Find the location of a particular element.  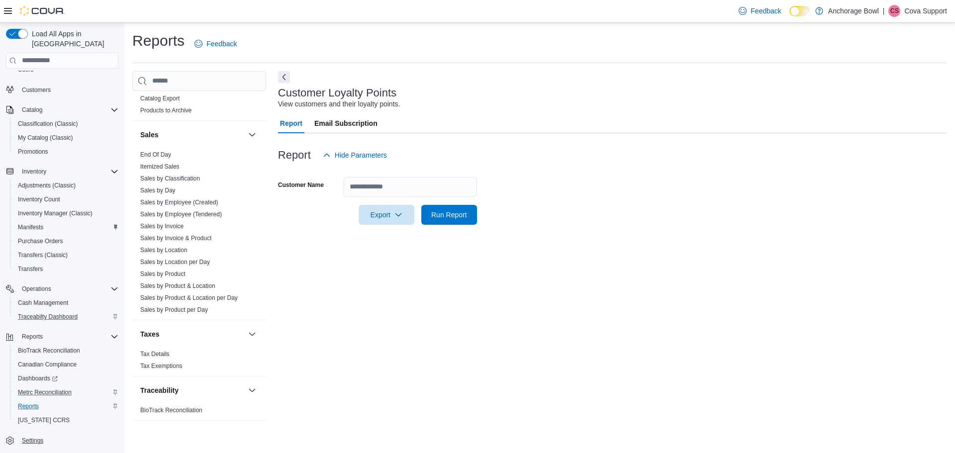

span: Sales by Product is located at coordinates (163, 274).